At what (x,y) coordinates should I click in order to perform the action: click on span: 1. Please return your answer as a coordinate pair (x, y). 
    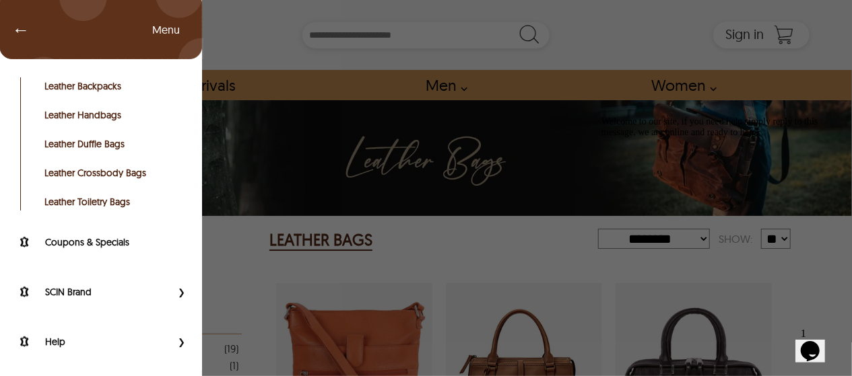
    Looking at the image, I should click on (8, 11).